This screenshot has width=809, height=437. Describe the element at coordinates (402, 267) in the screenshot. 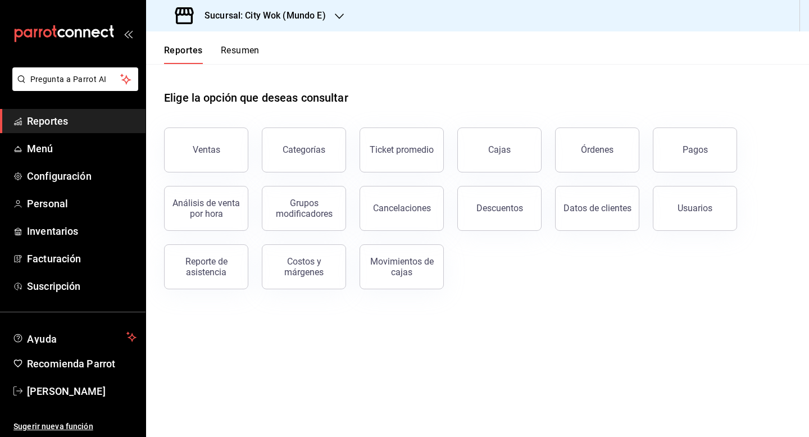

I see `div: Movimientos de cajas` at that location.